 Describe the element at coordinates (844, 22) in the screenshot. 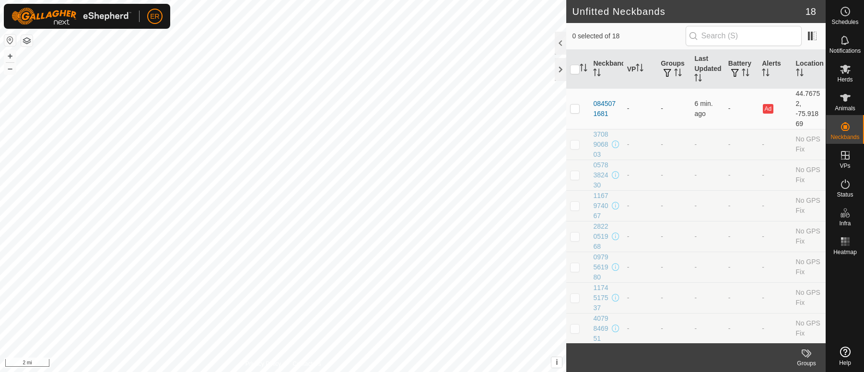

I see `span: Schedules` at that location.